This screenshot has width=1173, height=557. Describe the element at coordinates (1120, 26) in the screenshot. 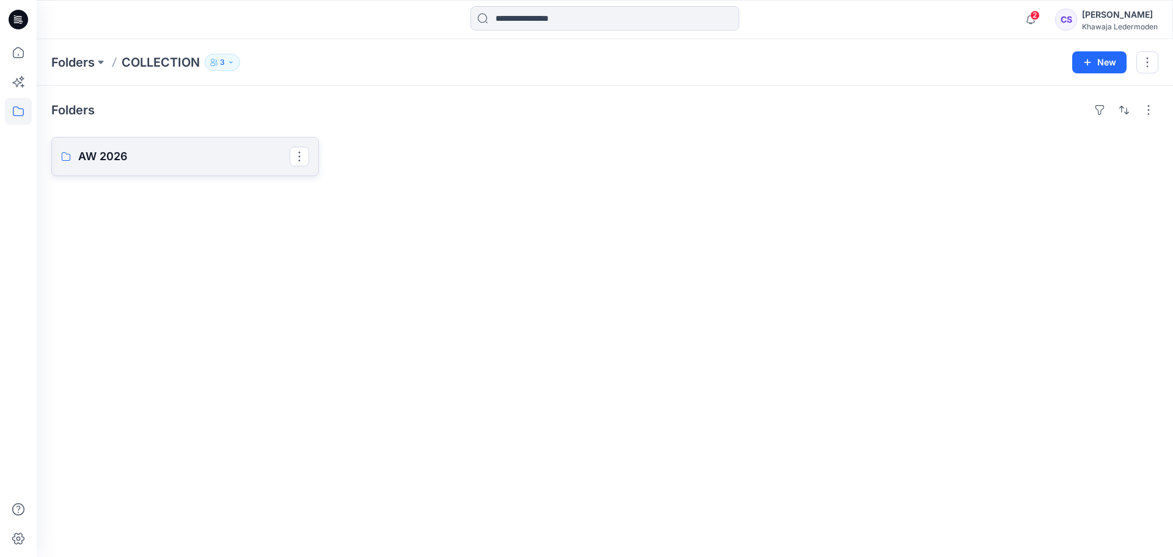

I see `div: Khawaja Ledermoden` at that location.